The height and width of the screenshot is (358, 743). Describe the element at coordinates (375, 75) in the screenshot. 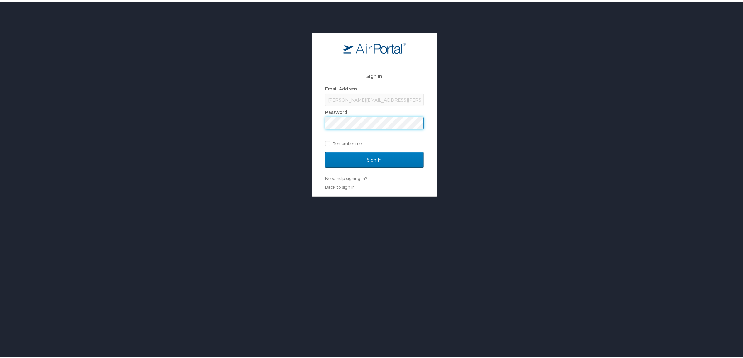

I see `h2: Sign In` at that location.